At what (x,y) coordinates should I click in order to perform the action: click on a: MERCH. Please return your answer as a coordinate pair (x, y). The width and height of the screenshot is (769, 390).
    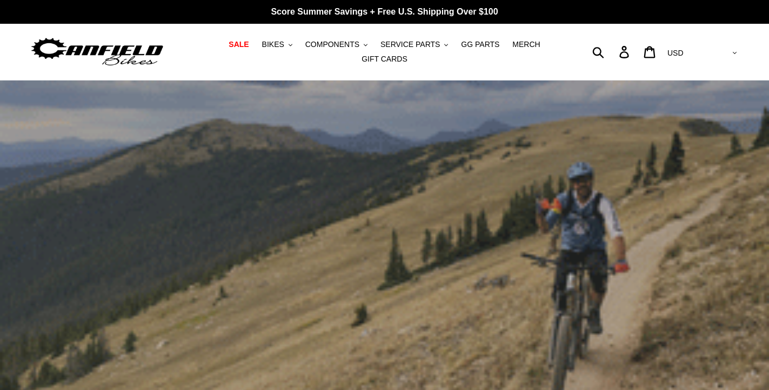
    Looking at the image, I should click on (525, 44).